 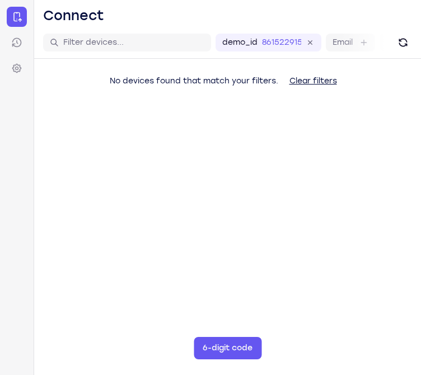 What do you see at coordinates (134, 43) in the screenshot?
I see `input: Filter devices...` at bounding box center [134, 43].